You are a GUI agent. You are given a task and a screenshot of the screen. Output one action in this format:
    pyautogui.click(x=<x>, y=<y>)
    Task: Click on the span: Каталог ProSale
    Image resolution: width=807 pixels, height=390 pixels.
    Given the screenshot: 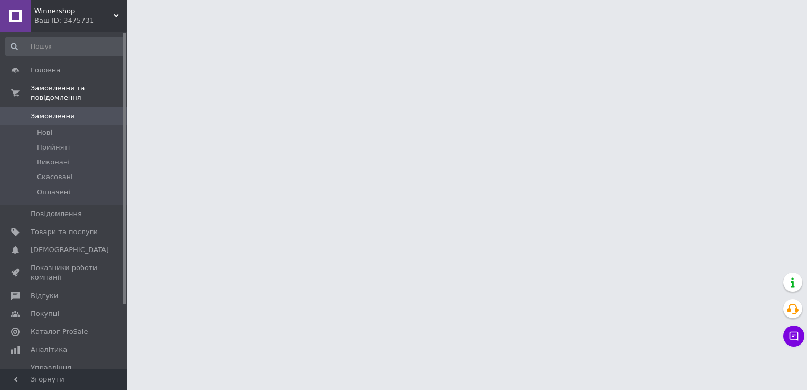 What is the action you would take?
    pyautogui.click(x=59, y=332)
    